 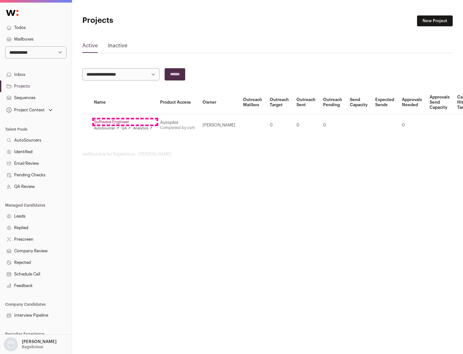 I want to click on a: Inactive, so click(x=118, y=47).